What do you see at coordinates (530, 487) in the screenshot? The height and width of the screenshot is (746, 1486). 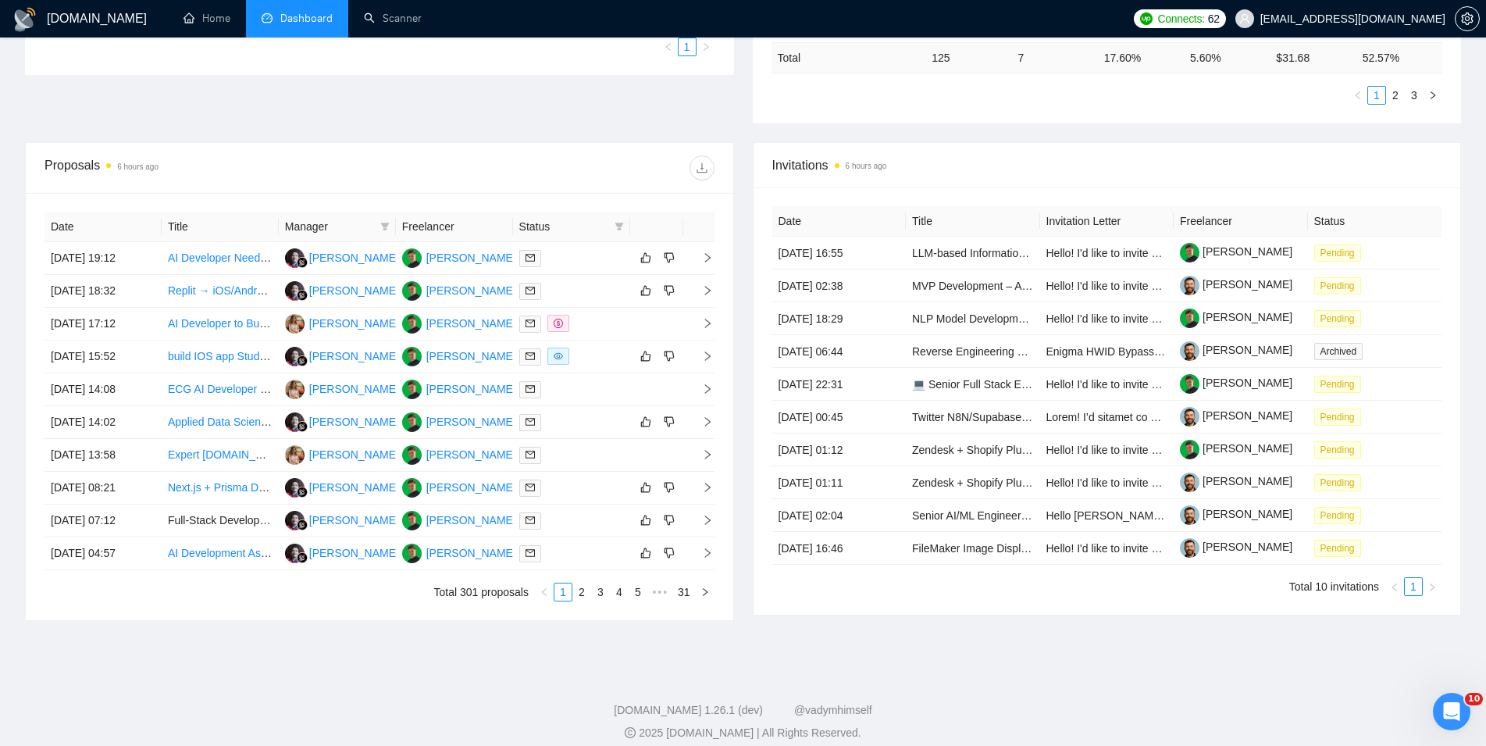 I see `span: mail` at bounding box center [530, 487].